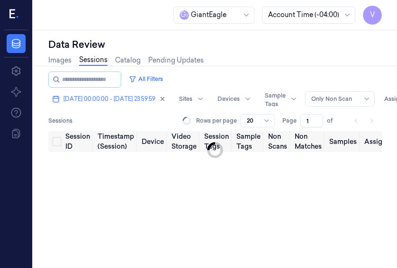  Describe the element at coordinates (215, 45) in the screenshot. I see `div: Data Review` at that location.